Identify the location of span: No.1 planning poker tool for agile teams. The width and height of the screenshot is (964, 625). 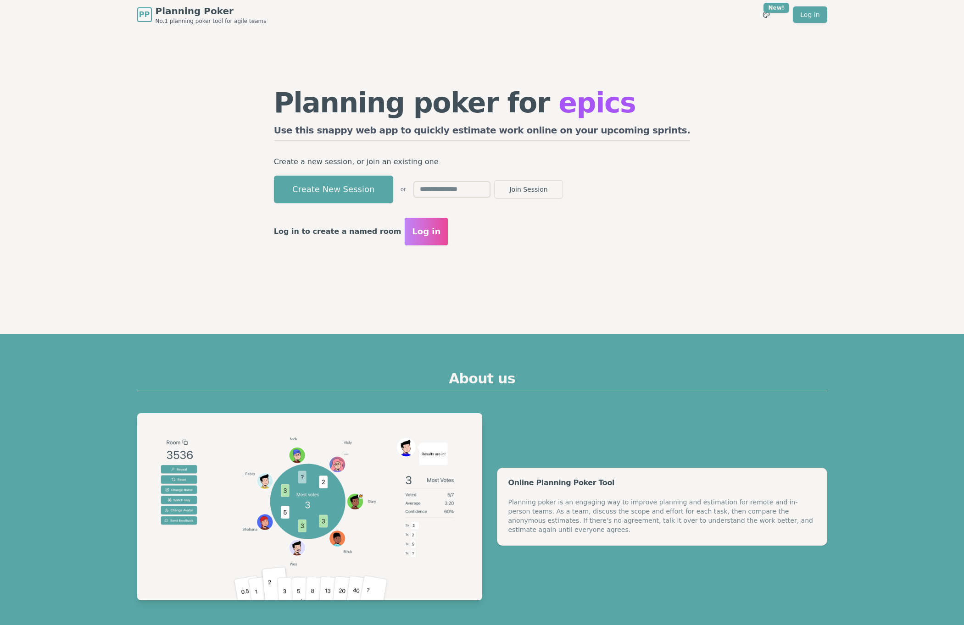
(211, 21).